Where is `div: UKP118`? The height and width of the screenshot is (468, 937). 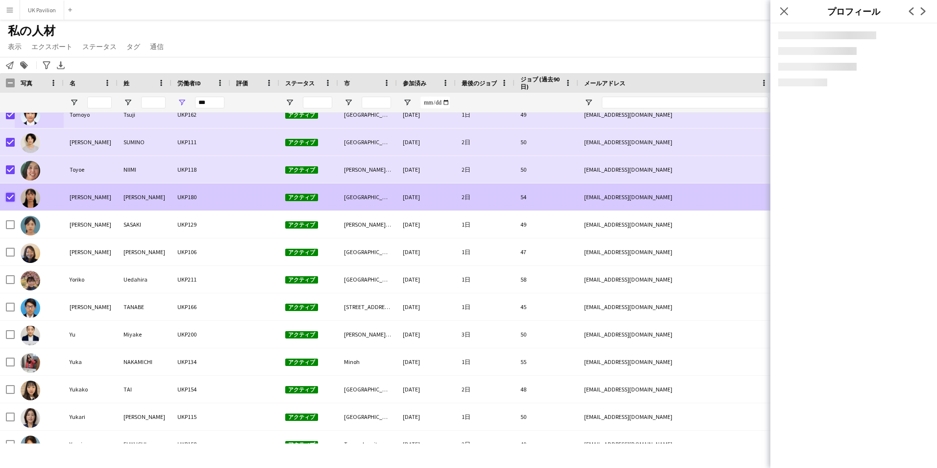 div: UKP118 is located at coordinates (201, 169).